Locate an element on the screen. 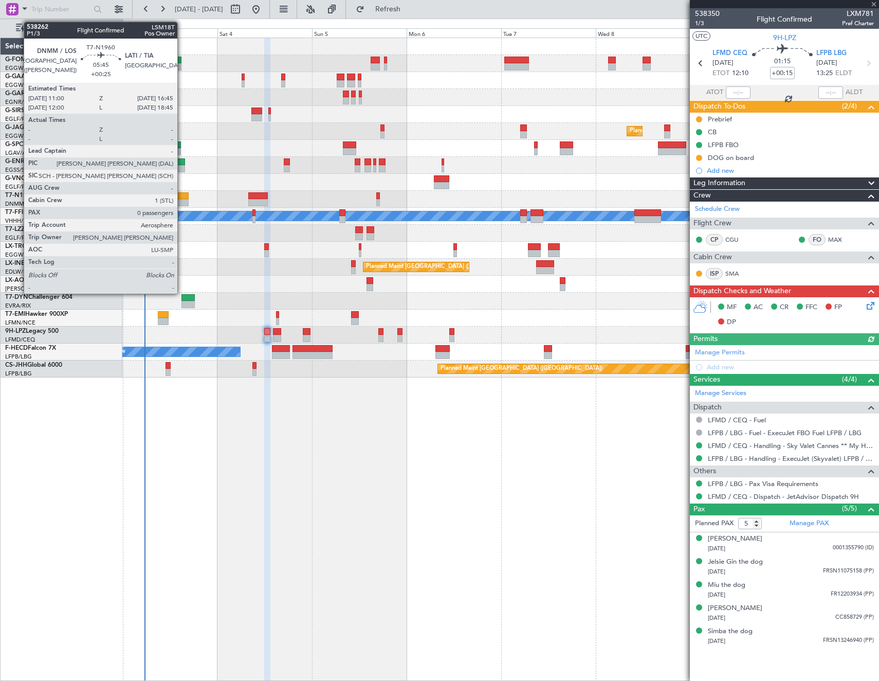 This screenshot has height=681, width=879. div: FO is located at coordinates (817, 240).